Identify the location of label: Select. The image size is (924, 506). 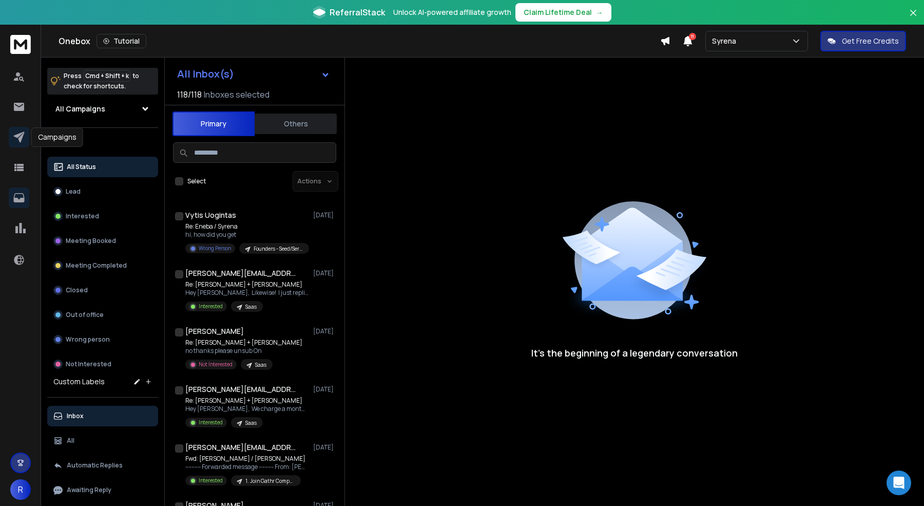
(197, 181).